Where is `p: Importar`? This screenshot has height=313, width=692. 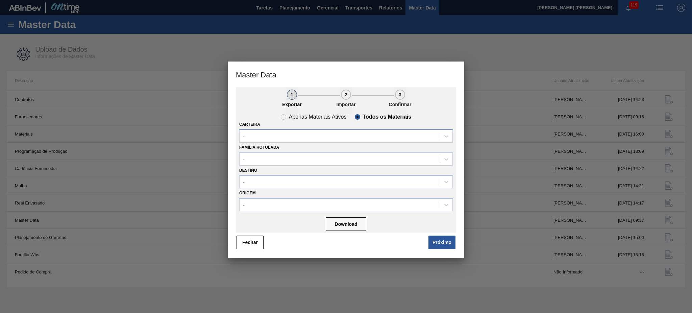 p: Importar is located at coordinates (346, 104).